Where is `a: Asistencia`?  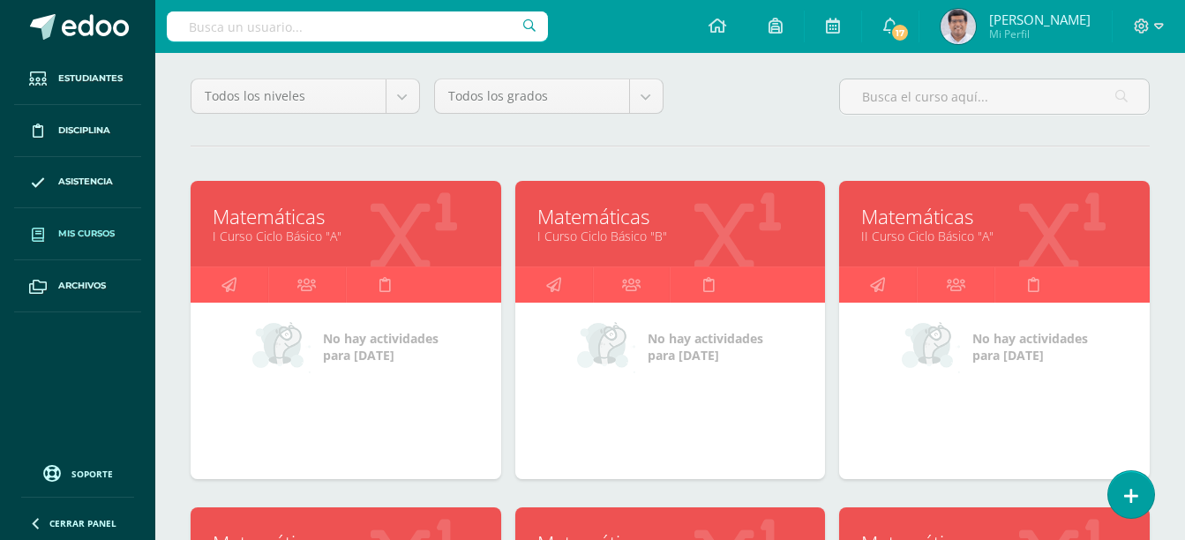 a: Asistencia is located at coordinates (78, 183).